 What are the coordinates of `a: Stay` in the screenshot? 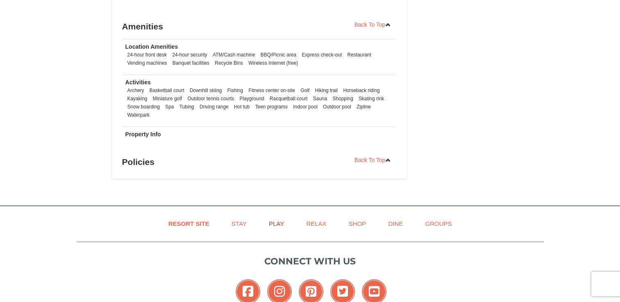 It's located at (239, 224).